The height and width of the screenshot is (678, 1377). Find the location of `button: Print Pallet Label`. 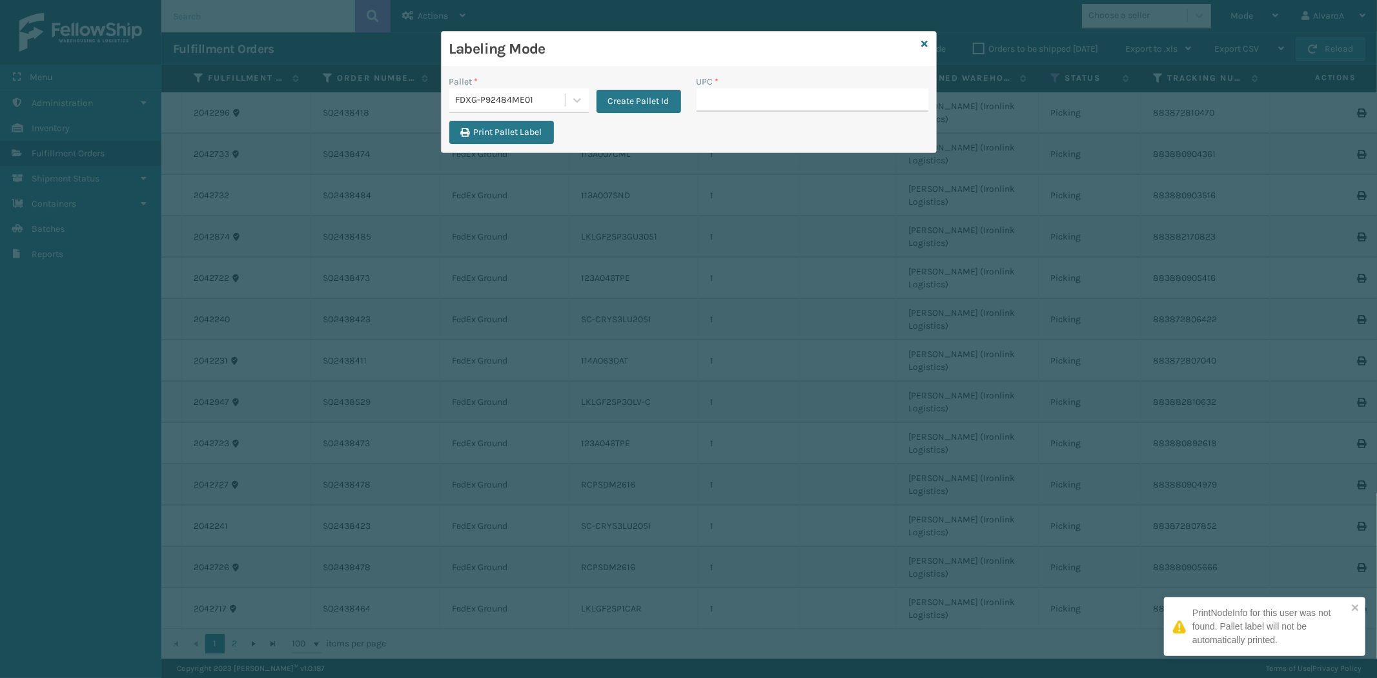

button: Print Pallet Label is located at coordinates (502, 132).